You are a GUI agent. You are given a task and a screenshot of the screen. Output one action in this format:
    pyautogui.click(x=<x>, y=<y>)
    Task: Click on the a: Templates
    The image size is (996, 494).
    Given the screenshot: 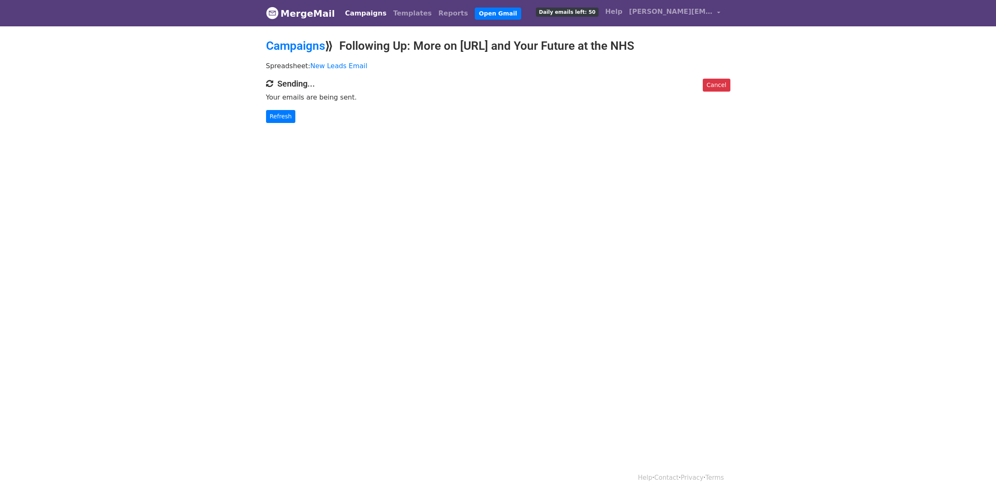 What is the action you would take?
    pyautogui.click(x=413, y=13)
    